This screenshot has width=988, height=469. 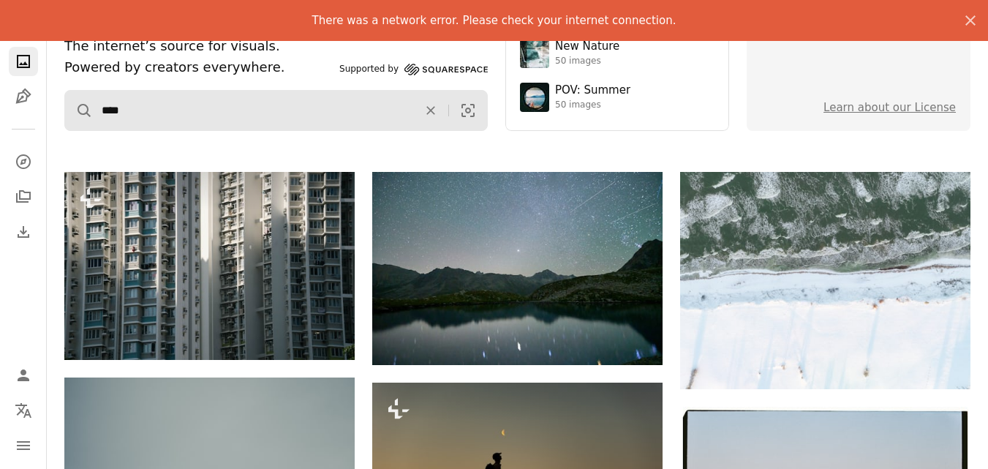 I want to click on div: New Nature, so click(x=587, y=47).